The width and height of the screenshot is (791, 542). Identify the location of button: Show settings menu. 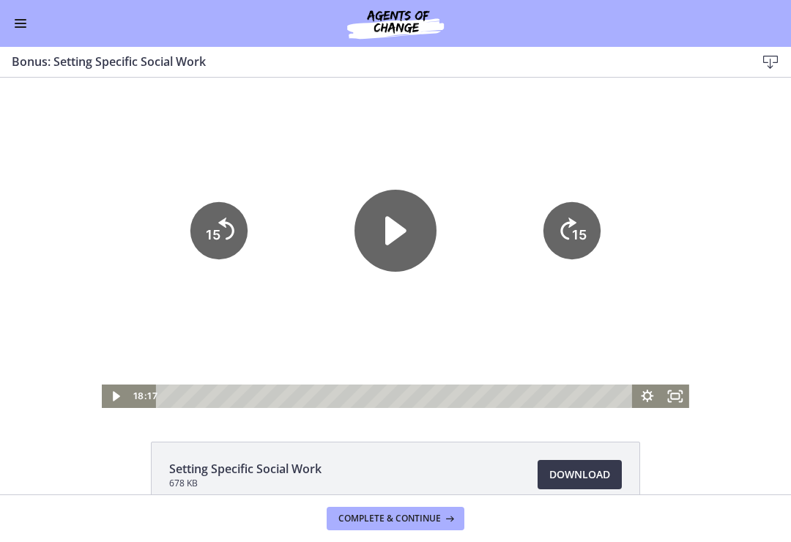
(647, 318).